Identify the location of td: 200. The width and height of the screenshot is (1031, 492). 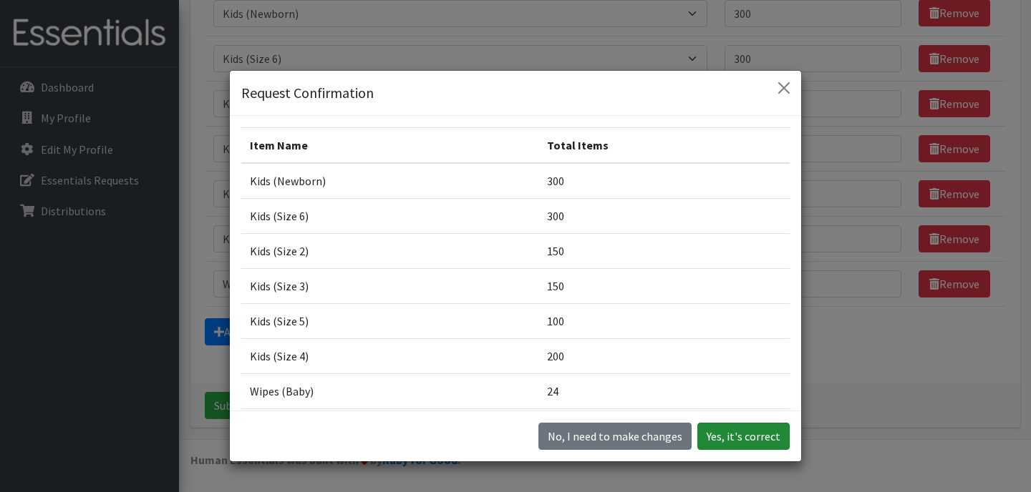
(663, 356).